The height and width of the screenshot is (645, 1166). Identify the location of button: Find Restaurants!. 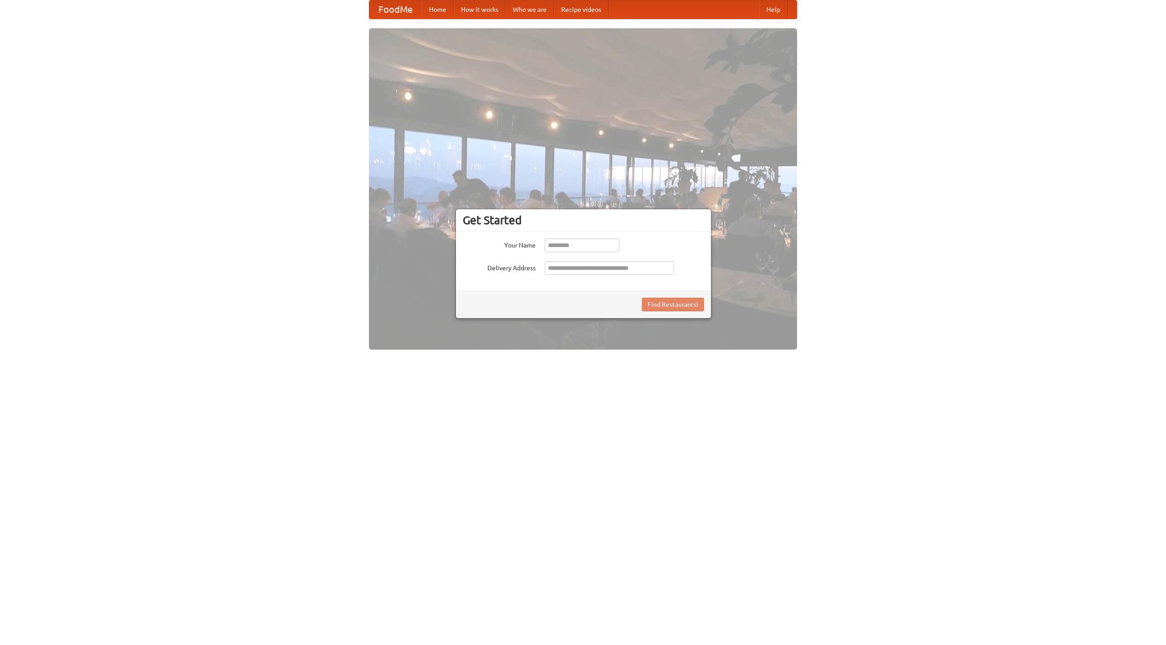
(673, 304).